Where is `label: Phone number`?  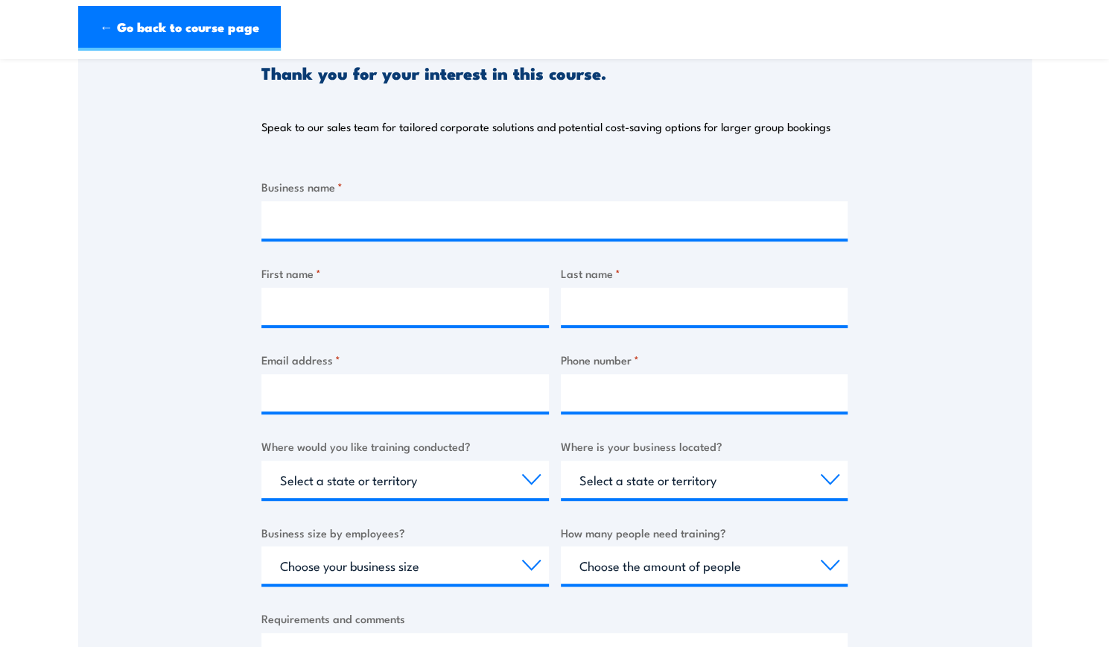
label: Phone number is located at coordinates (705, 359).